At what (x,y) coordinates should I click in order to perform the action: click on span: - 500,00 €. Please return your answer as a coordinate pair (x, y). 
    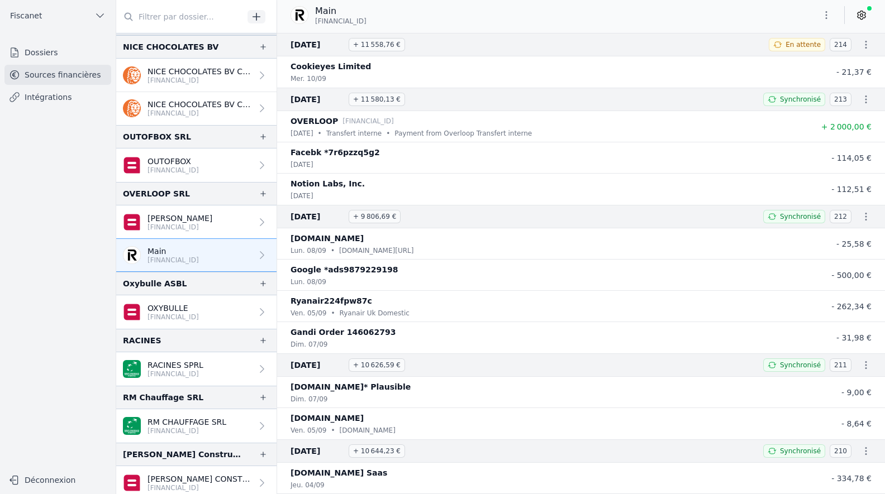
    Looking at the image, I should click on (851, 275).